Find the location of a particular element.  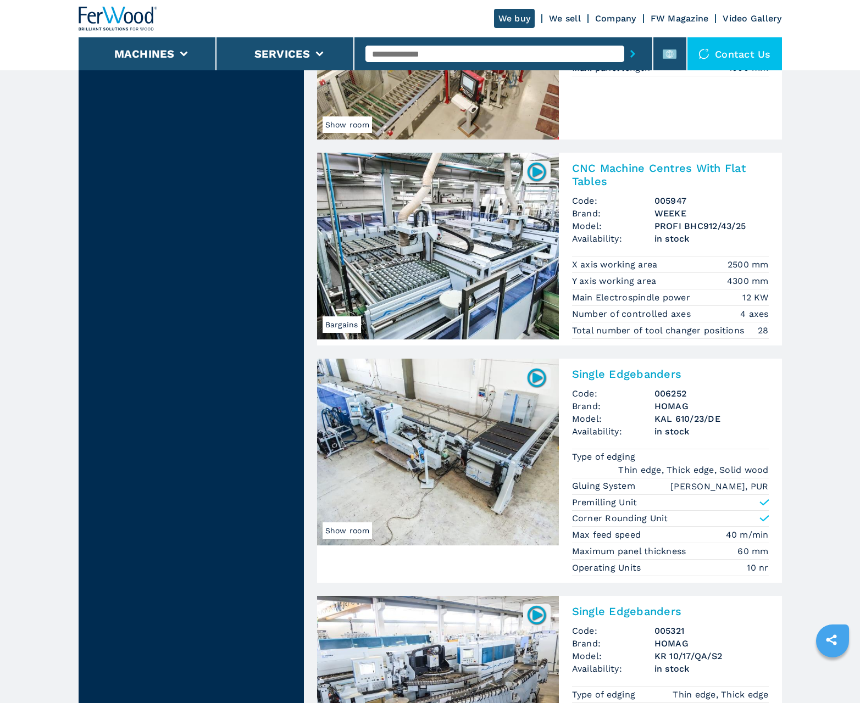

h3: KR 10/17/QA/S2 is located at coordinates (711, 656).